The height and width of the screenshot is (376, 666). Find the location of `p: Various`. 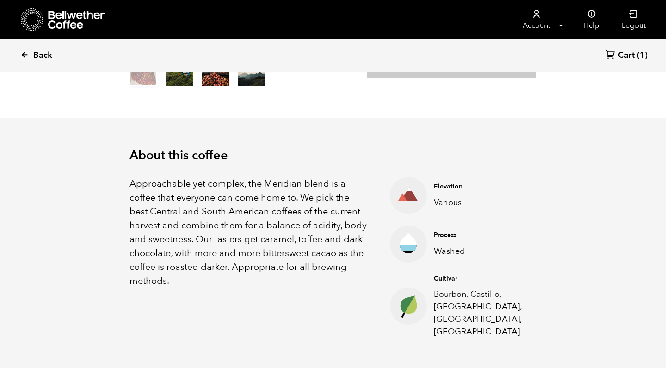

p: Various is located at coordinates (478, 202).